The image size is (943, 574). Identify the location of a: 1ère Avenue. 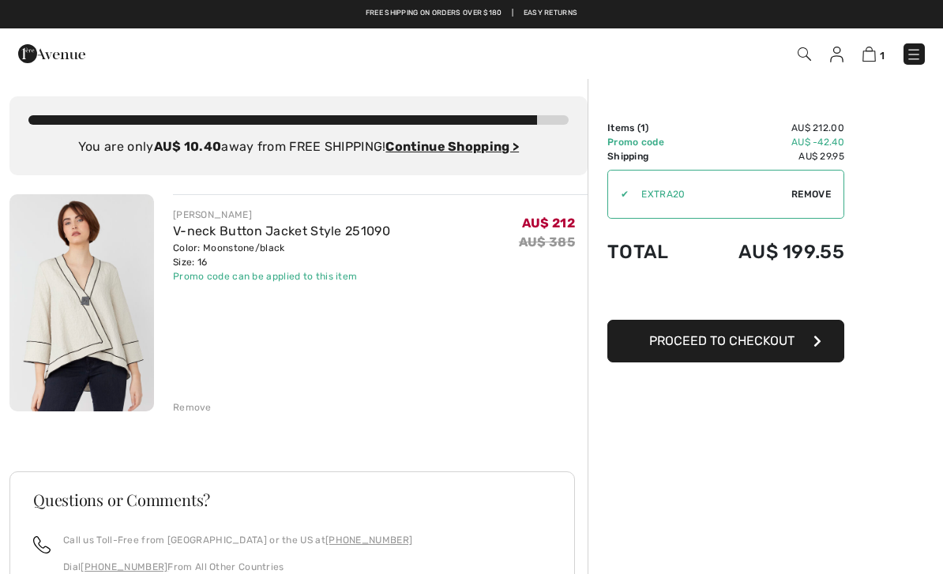
(51, 52).